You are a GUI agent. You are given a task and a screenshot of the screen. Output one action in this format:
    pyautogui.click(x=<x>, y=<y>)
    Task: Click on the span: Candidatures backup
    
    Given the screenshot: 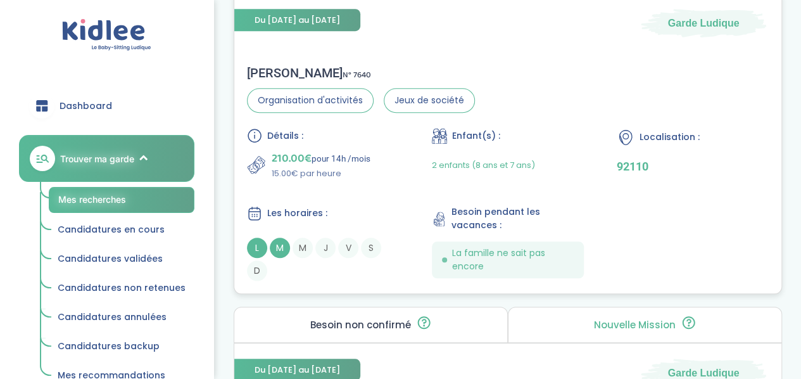 What is the action you would take?
    pyautogui.click(x=108, y=346)
    